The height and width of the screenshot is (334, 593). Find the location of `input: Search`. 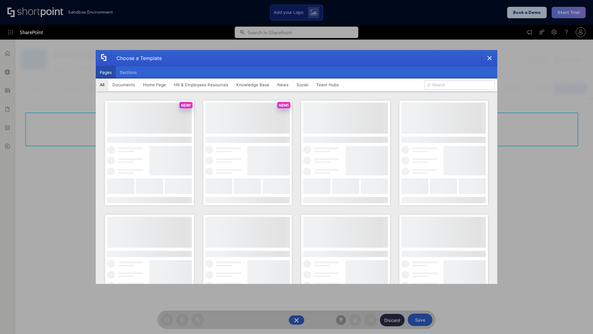

input: Search is located at coordinates (459, 85).